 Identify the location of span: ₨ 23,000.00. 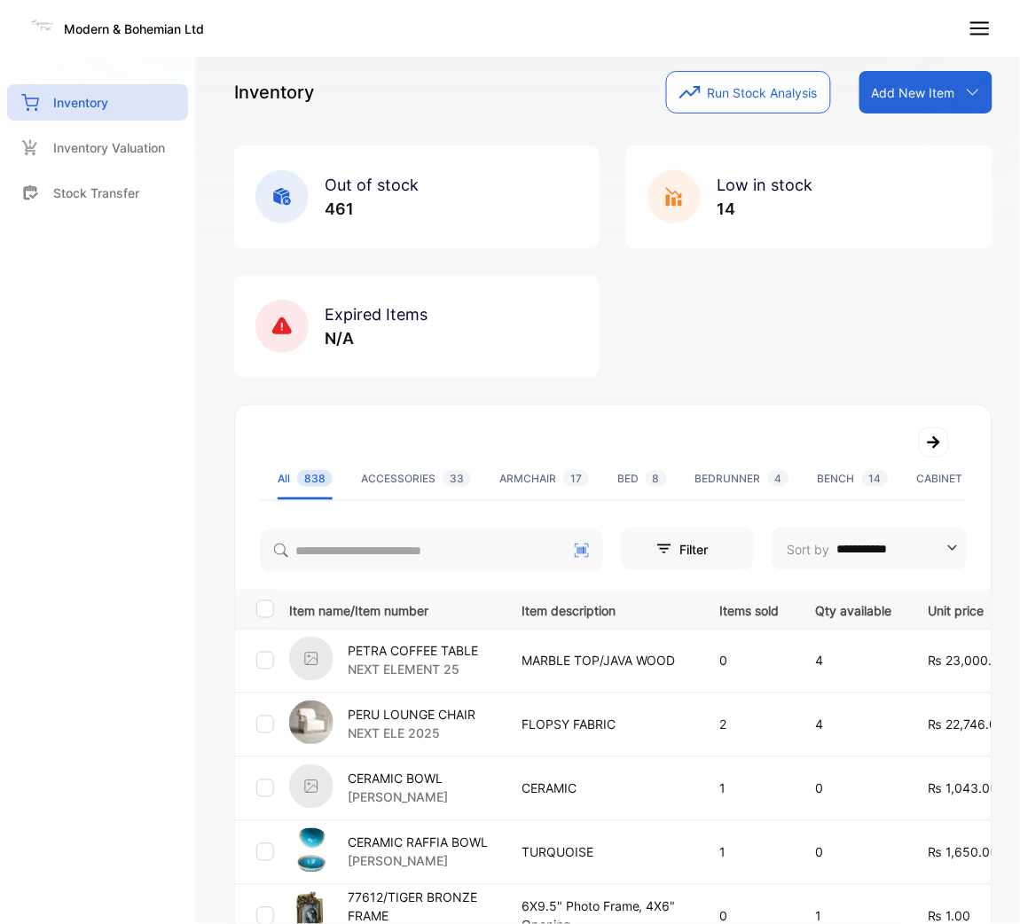
(968, 661).